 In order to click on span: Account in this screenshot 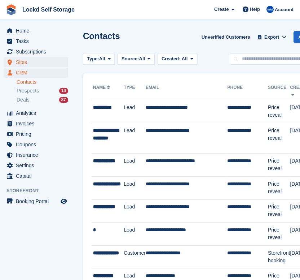, I will do `click(285, 10)`.